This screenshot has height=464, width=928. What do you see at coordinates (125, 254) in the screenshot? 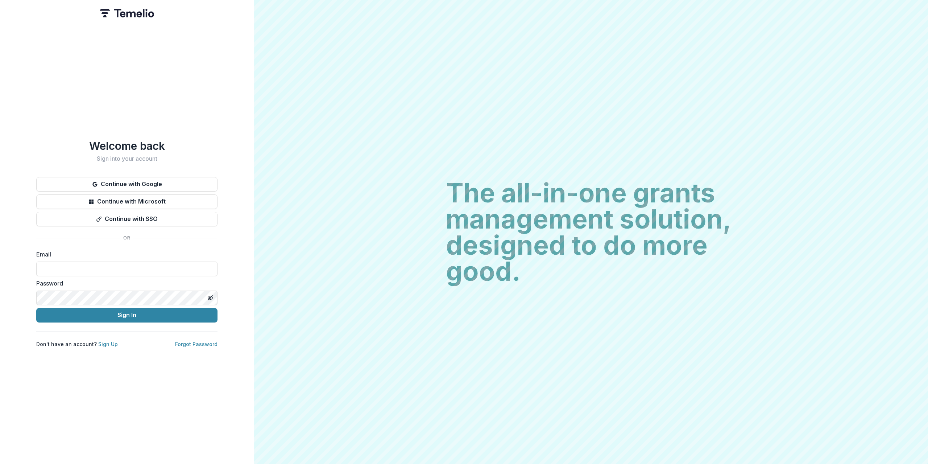
I see `label: Email` at bounding box center [125, 254].